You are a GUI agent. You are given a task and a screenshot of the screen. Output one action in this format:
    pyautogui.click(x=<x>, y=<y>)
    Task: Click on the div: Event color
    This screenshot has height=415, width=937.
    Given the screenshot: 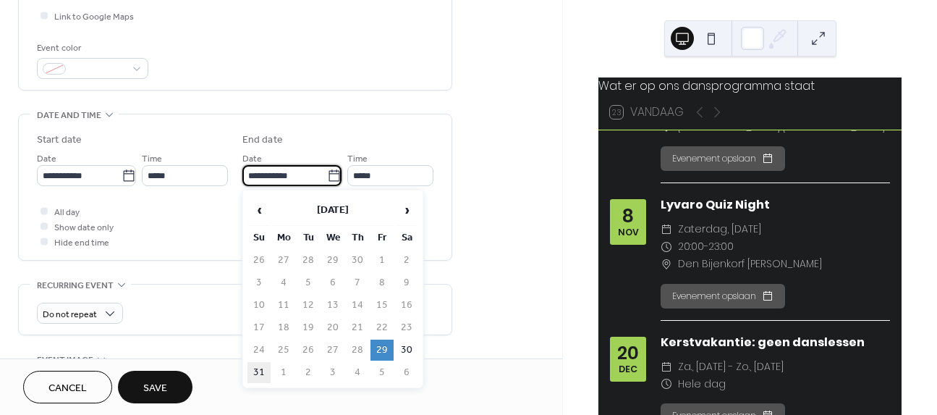 What is the action you would take?
    pyautogui.click(x=91, y=48)
    